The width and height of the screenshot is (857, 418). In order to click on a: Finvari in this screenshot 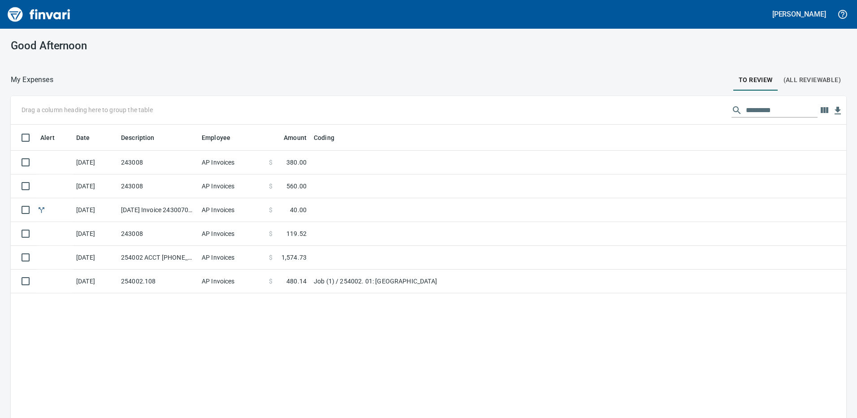, I will do `click(39, 14)`.